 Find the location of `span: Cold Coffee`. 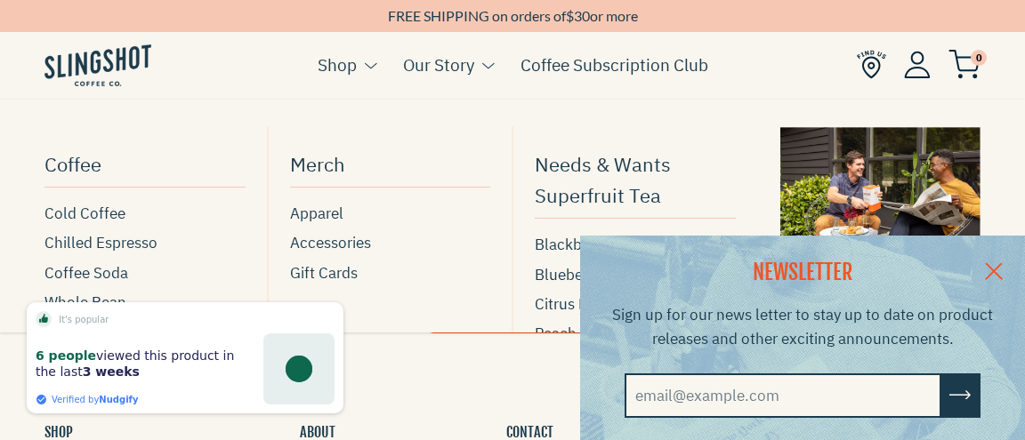

span: Cold Coffee is located at coordinates (84, 213).